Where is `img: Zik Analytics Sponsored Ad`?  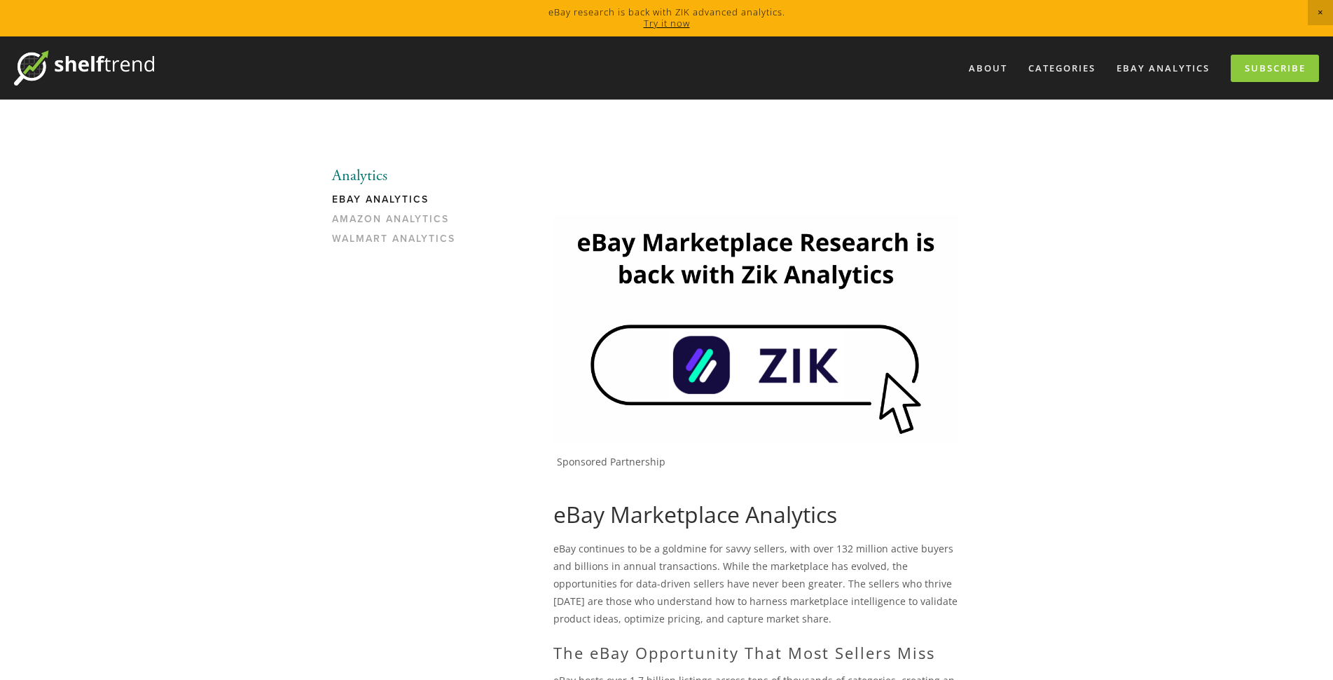 img: Zik Analytics Sponsored Ad is located at coordinates (756, 328).